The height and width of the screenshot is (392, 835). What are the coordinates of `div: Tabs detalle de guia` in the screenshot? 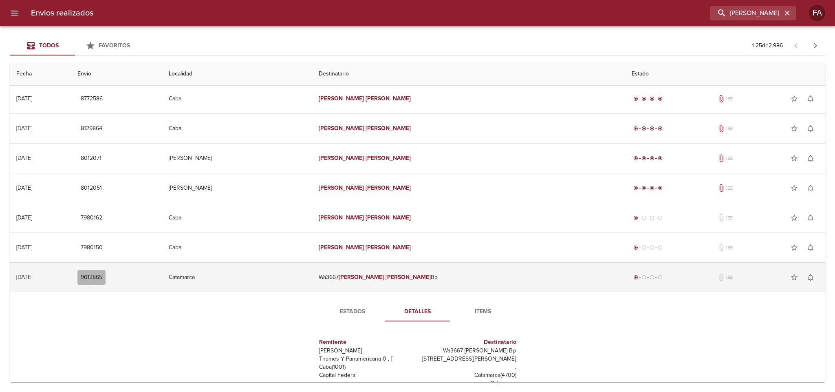 It's located at (418, 311).